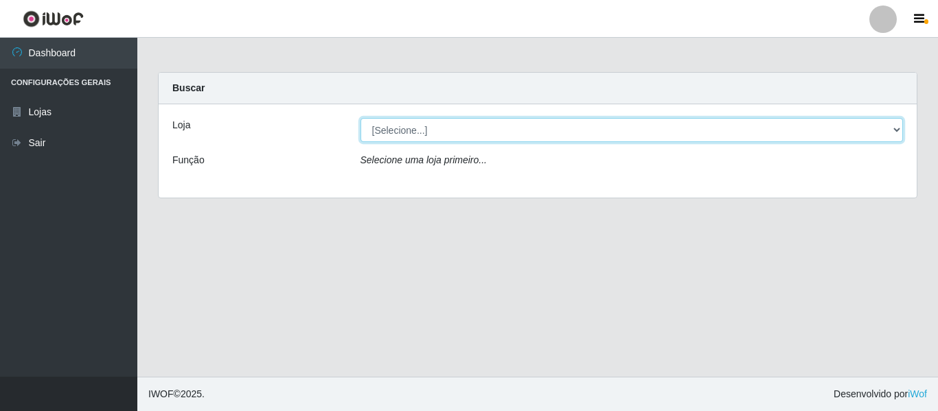 The width and height of the screenshot is (938, 411). Describe the element at coordinates (53, 19) in the screenshot. I see `img: CoreUI Logo` at that location.